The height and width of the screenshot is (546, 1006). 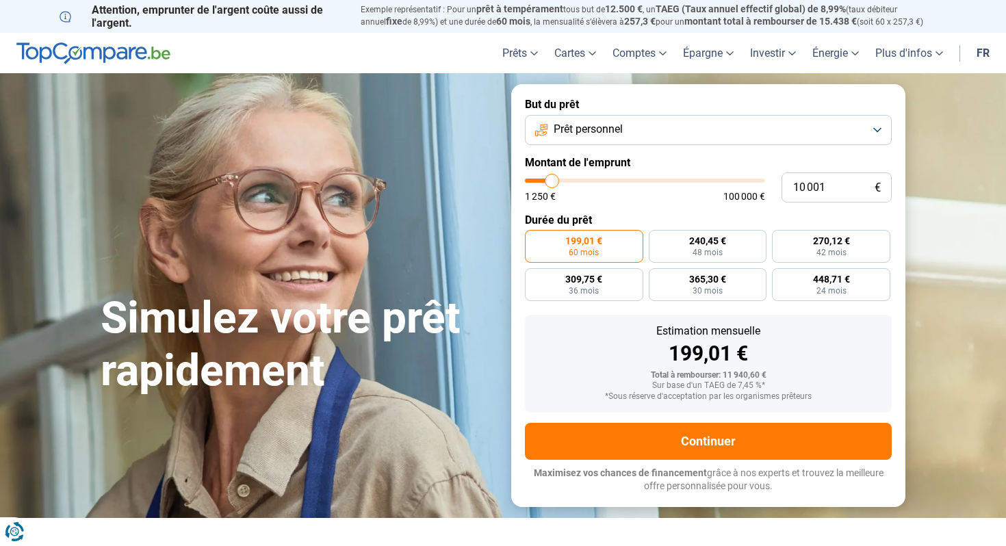 I want to click on span: 42 mois, so click(x=831, y=253).